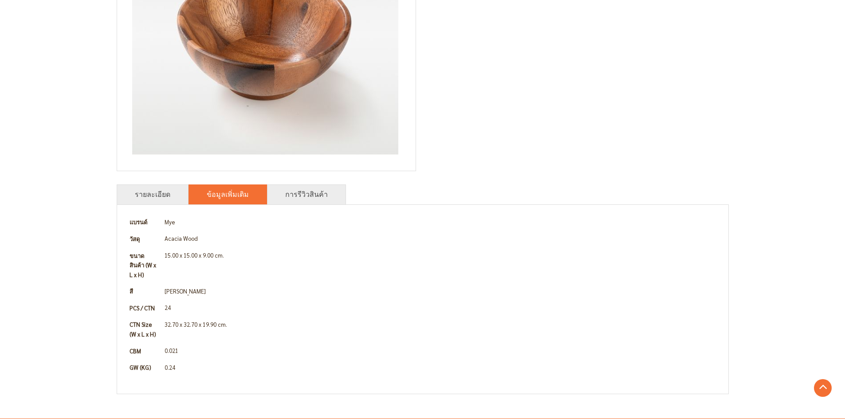 The width and height of the screenshot is (845, 419). What do you see at coordinates (440, 308) in the screenshot?
I see `td: 24` at bounding box center [440, 308].